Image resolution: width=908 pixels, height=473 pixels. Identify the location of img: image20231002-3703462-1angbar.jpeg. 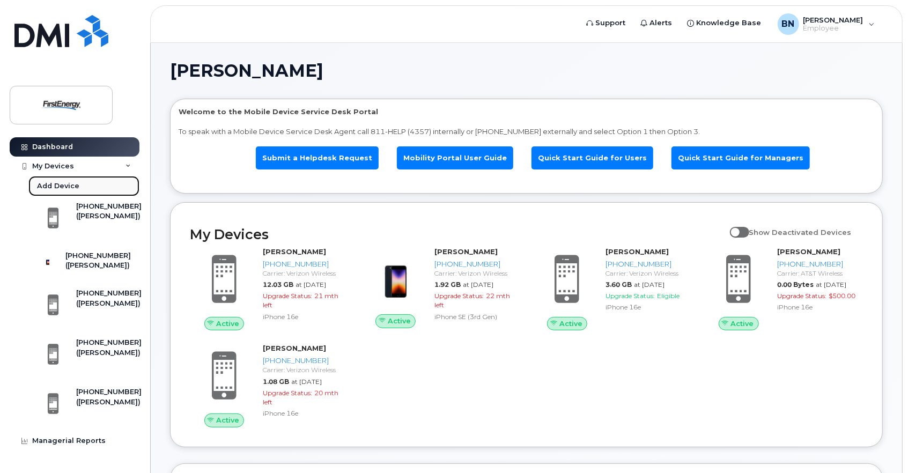
(396, 278).